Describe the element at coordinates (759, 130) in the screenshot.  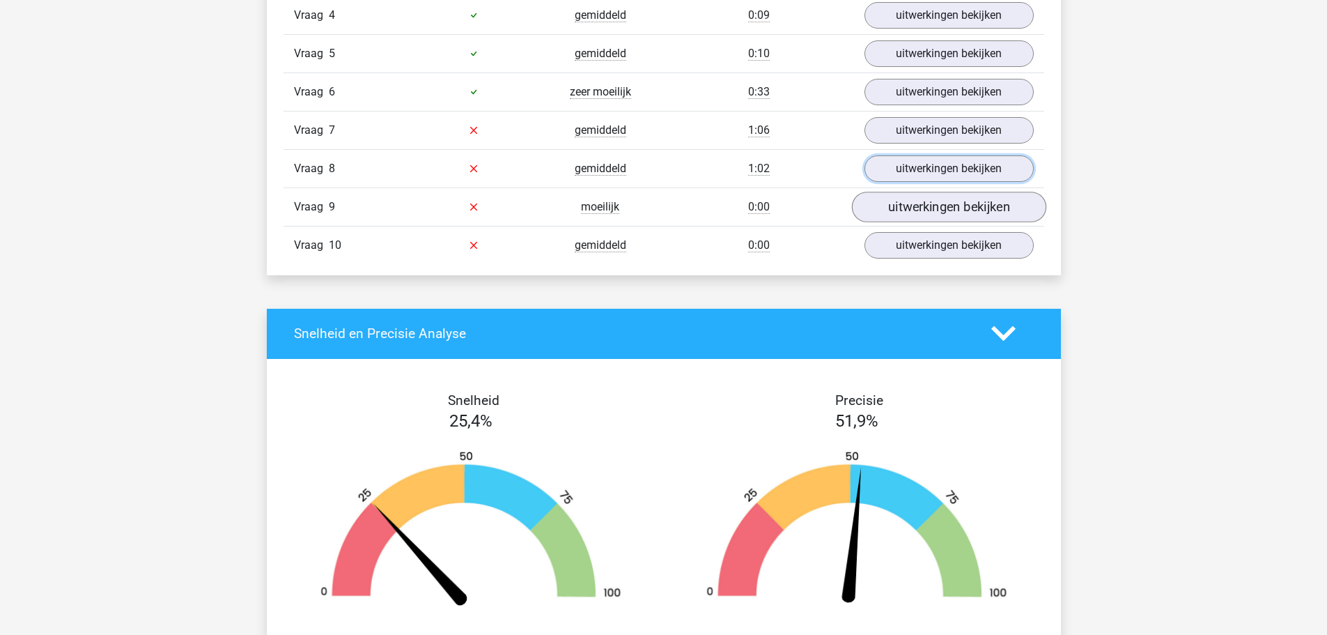
I see `span: 1:06` at that location.